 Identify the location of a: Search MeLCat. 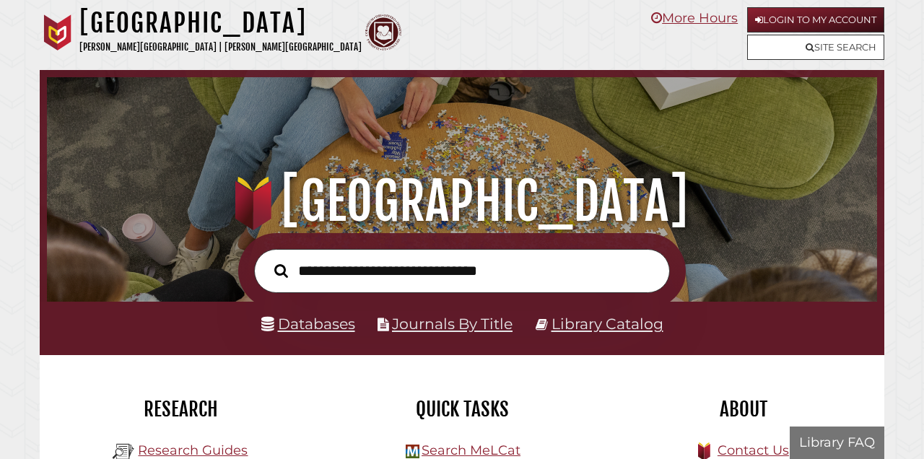
(471, 451).